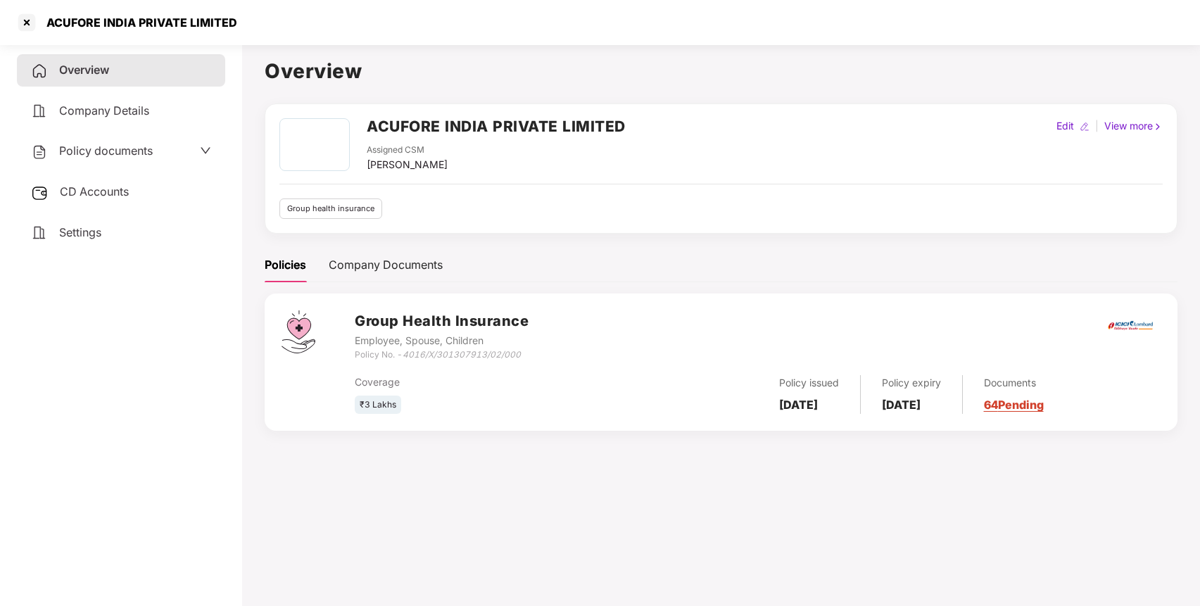 The image size is (1200, 606). Describe the element at coordinates (137, 23) in the screenshot. I see `div: ACUFORE INDIA PRIVATE LIMITED` at that location.